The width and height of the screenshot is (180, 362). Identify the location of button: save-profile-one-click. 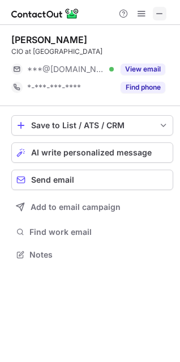
(92, 125).